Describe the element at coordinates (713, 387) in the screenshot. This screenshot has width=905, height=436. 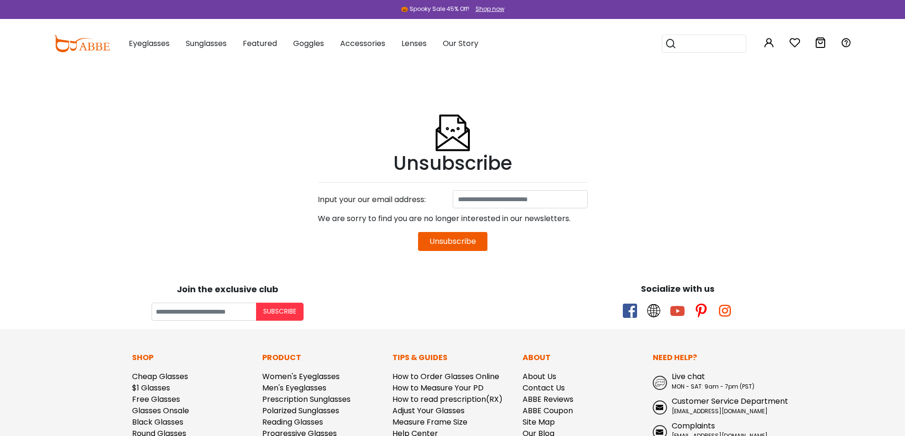
I see `span: MON - SAT: 9am - 7pm (PST)` at that location.